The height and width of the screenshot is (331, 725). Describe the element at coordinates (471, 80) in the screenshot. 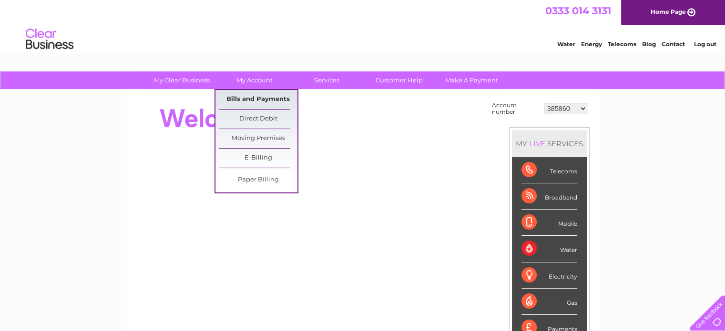

I see `a: Make A Payment` at that location.